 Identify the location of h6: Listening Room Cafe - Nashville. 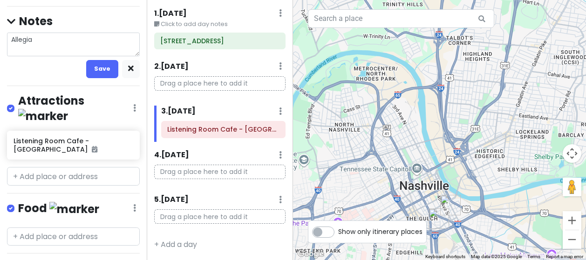
(223, 129).